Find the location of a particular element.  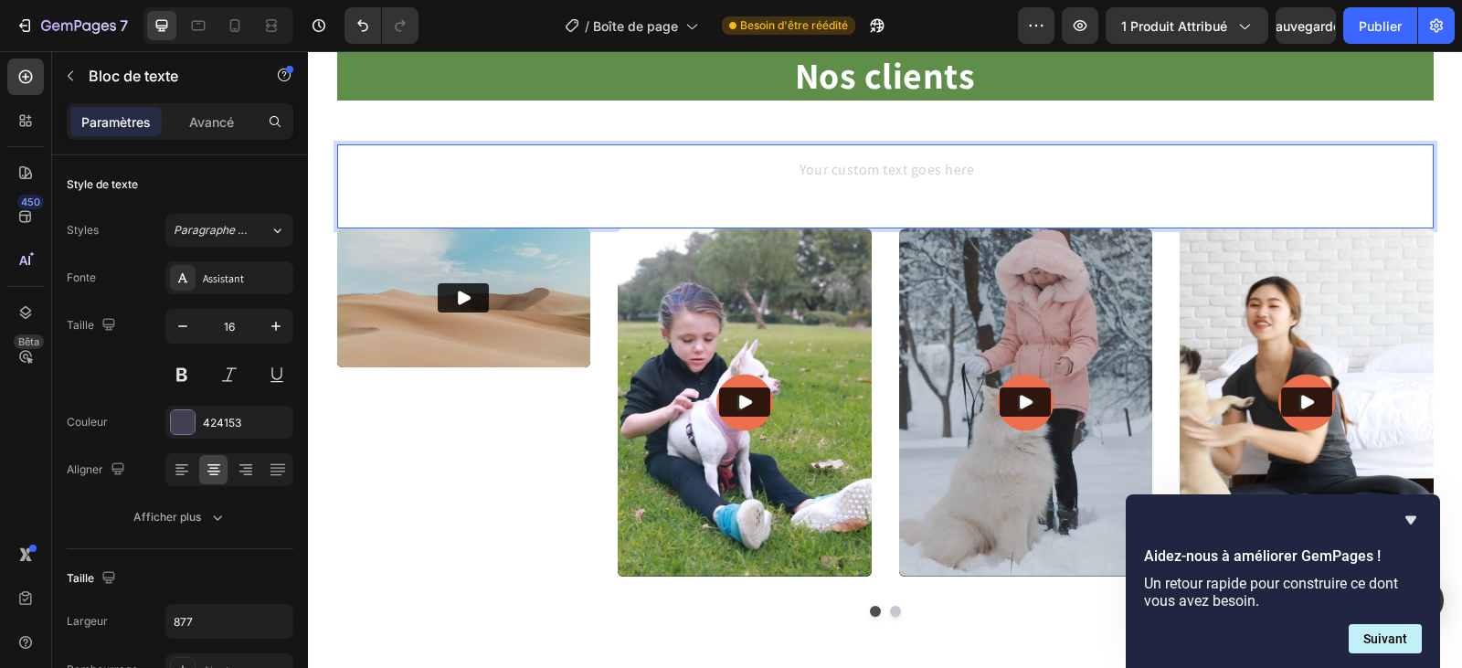

font: Fonte is located at coordinates (81, 277).